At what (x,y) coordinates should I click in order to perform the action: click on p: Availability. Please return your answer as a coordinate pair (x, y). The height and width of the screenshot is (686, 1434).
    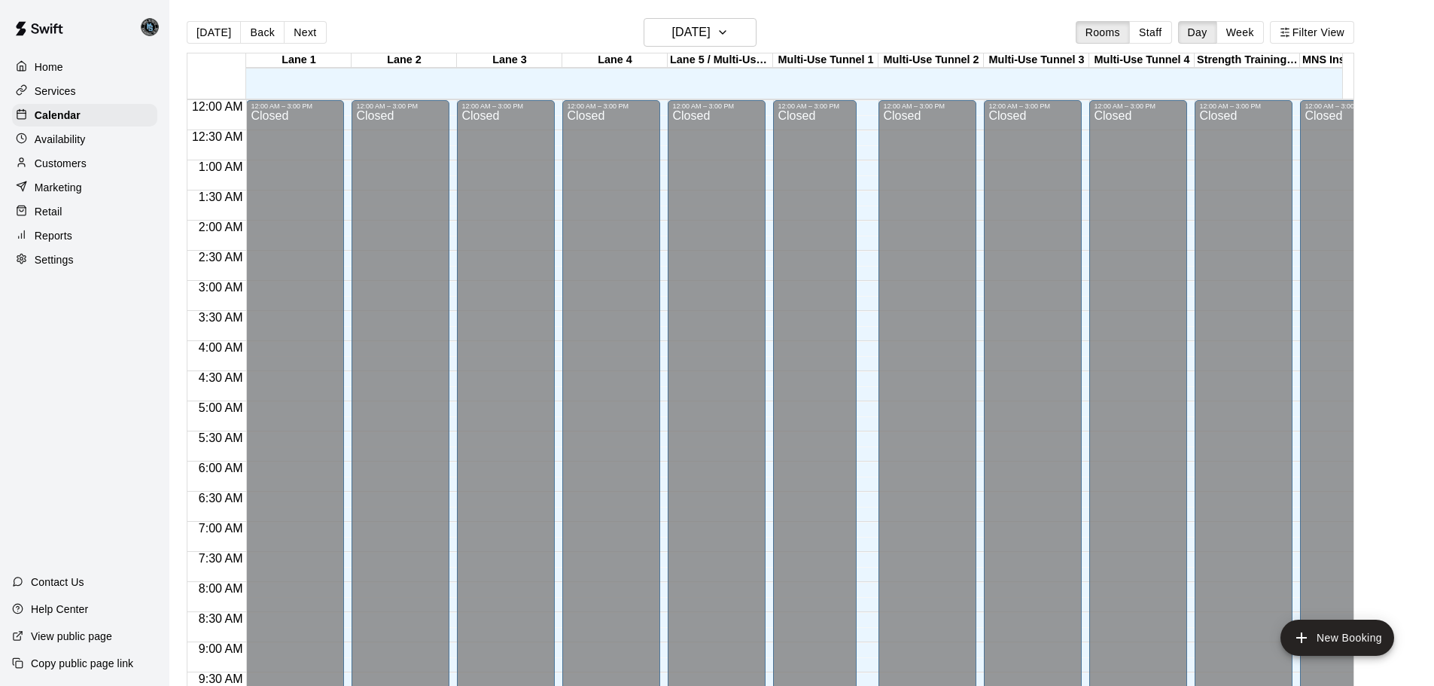
    Looking at the image, I should click on (60, 139).